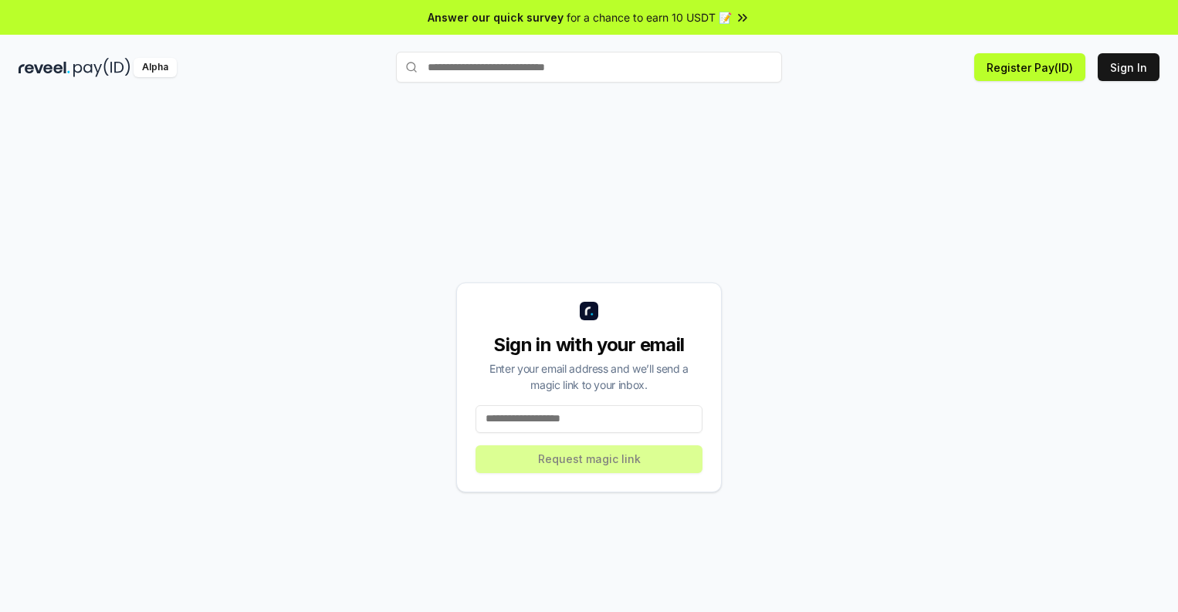 Image resolution: width=1178 pixels, height=612 pixels. I want to click on img: pay_id, so click(102, 67).